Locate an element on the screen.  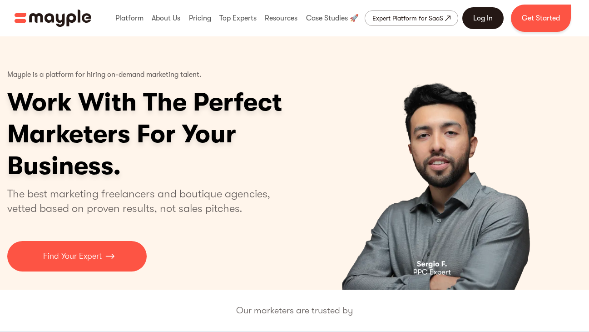
a: Get Started is located at coordinates (541, 18).